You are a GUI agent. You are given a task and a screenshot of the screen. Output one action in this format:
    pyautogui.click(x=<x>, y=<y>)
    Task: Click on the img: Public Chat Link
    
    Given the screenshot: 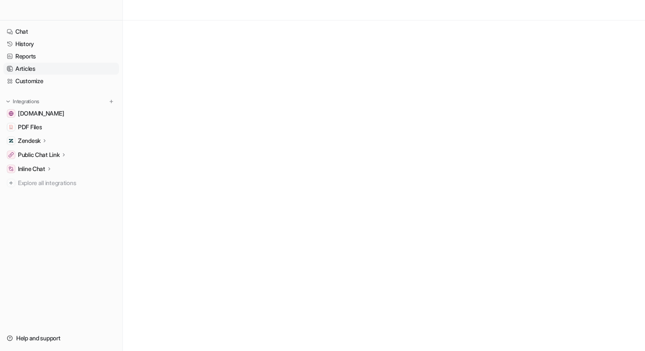 What is the action you would take?
    pyautogui.click(x=11, y=155)
    